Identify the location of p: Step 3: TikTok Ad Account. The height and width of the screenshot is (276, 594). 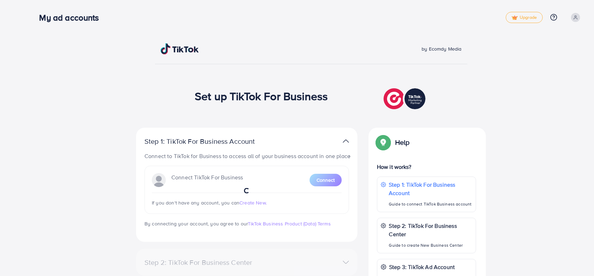
(422, 267).